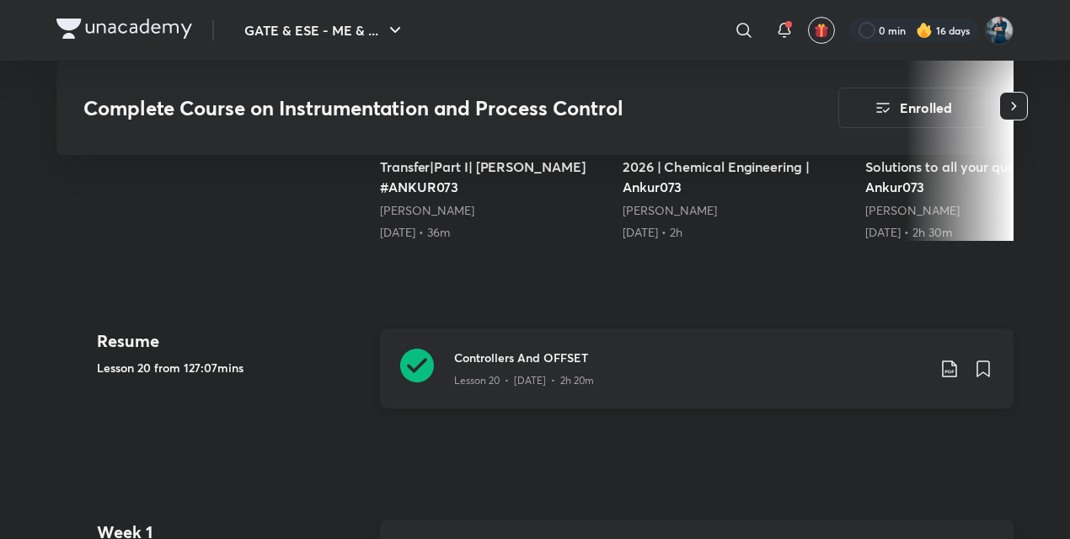 The height and width of the screenshot is (539, 1070). What do you see at coordinates (737, 167) in the screenshot?
I see `h5: How to get top 100 rank in GATE 2026 | Chemical Engineering | Ankur073` at bounding box center [737, 167].